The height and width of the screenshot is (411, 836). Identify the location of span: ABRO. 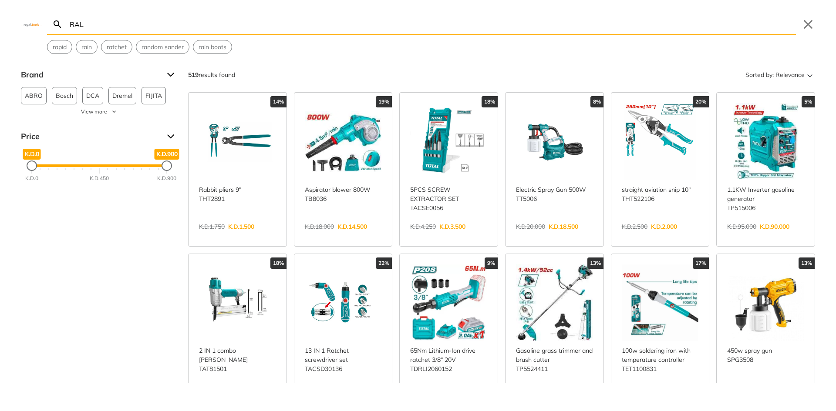
(34, 96).